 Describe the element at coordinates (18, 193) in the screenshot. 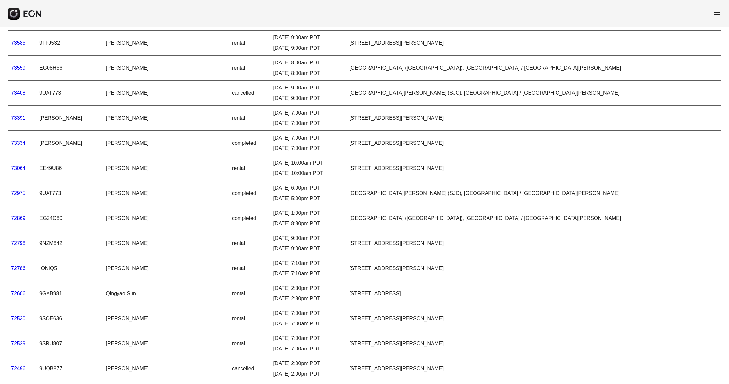

I see `a: 72975` at that location.